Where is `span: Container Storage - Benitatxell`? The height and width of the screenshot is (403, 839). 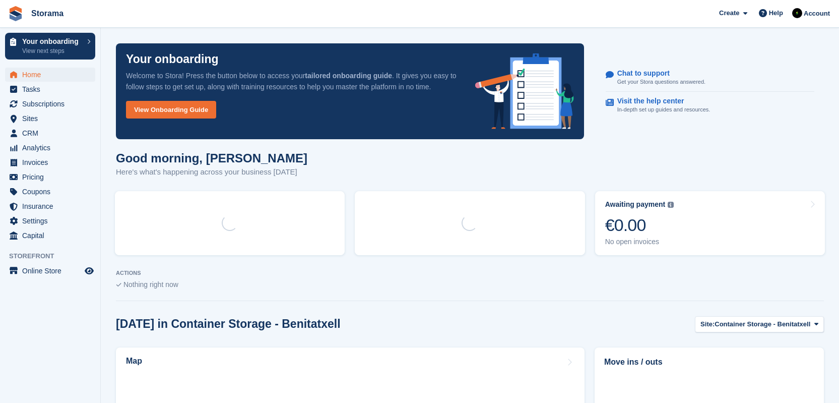
span: Container Storage - Benitatxell is located at coordinates (763, 324).